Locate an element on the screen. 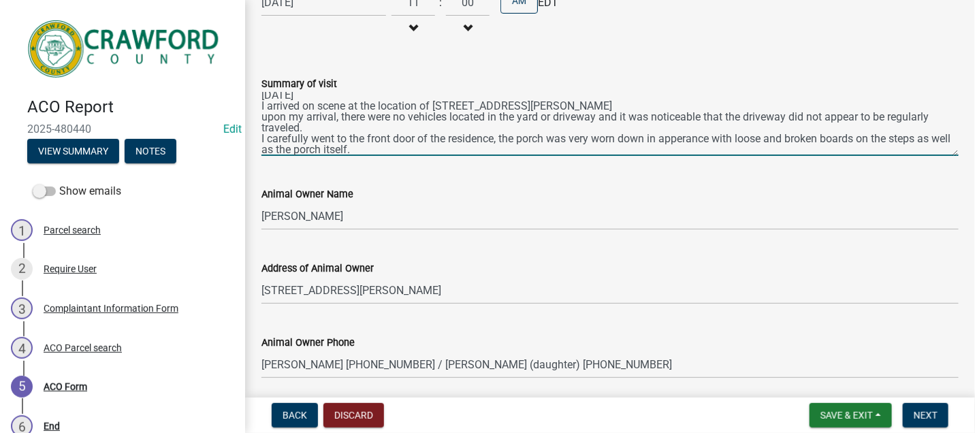  button: Back is located at coordinates (295, 415).